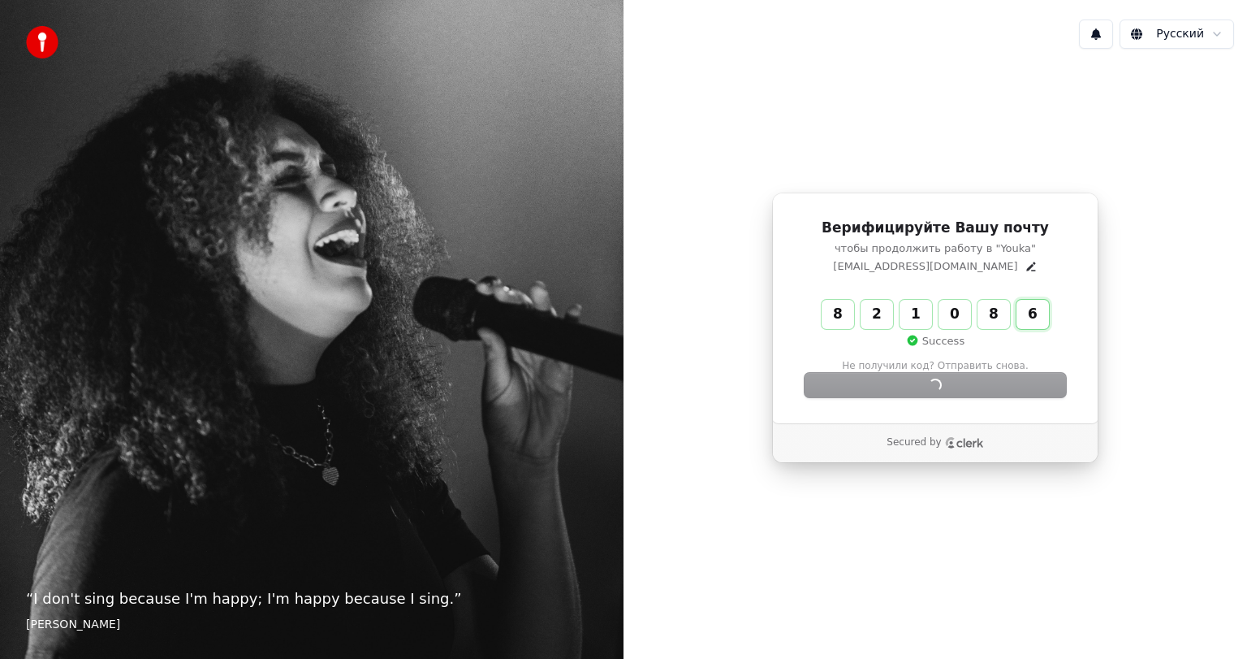  What do you see at coordinates (936, 228) in the screenshot?
I see `h1: Верифицируйте Вашу почту` at bounding box center [936, 228].